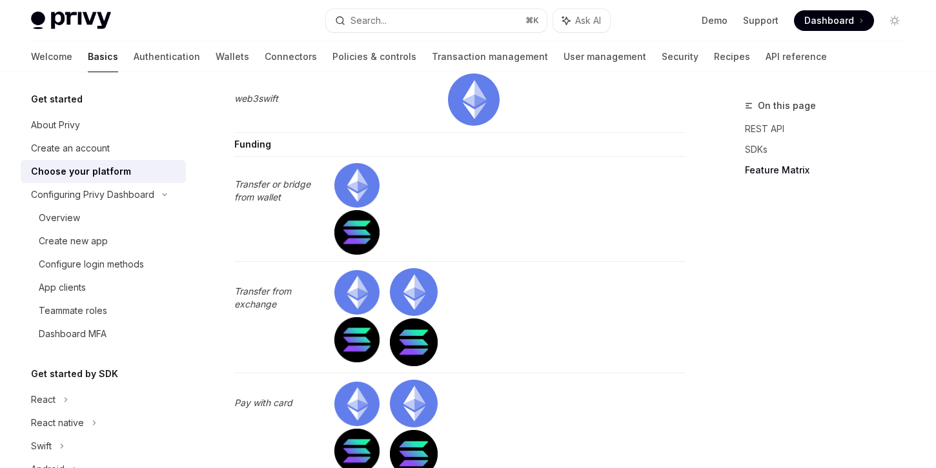 The image size is (936, 468). I want to click on strong: Funding, so click(252, 144).